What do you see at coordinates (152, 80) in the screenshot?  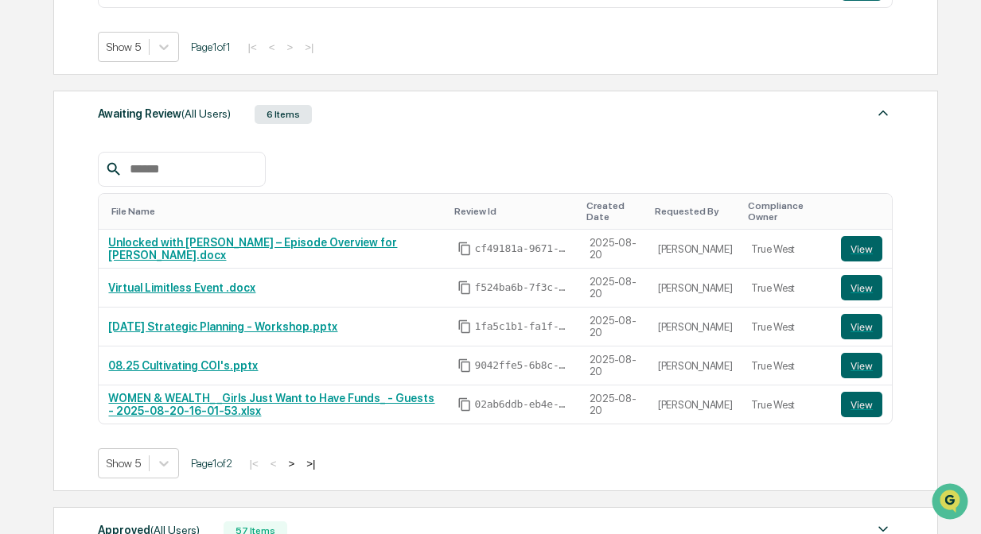 I see `input: Clear` at bounding box center [152, 80].